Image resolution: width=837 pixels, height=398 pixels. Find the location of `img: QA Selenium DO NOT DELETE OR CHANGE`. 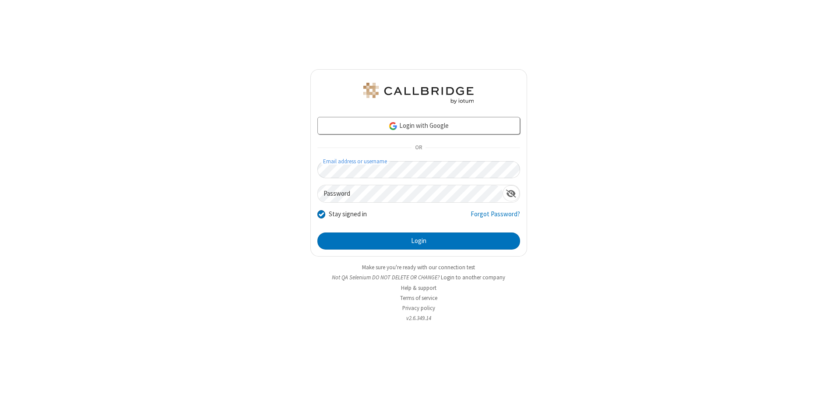

img: QA Selenium DO NOT DELETE OR CHANGE is located at coordinates (419, 93).